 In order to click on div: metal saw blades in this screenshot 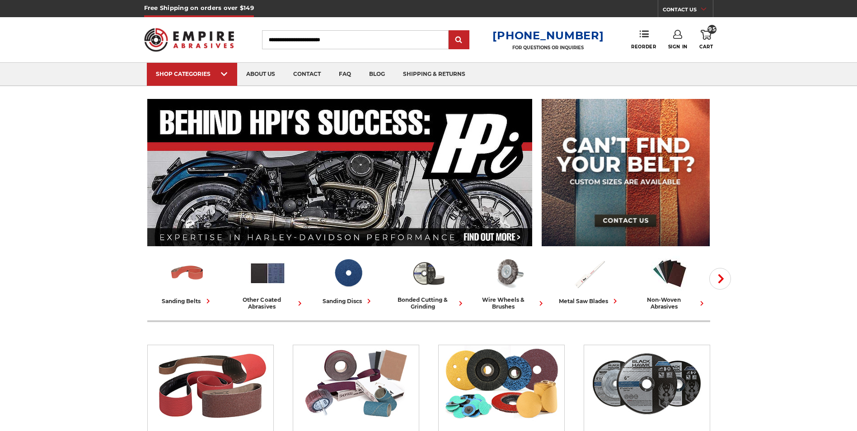, I will do `click(589, 301)`.